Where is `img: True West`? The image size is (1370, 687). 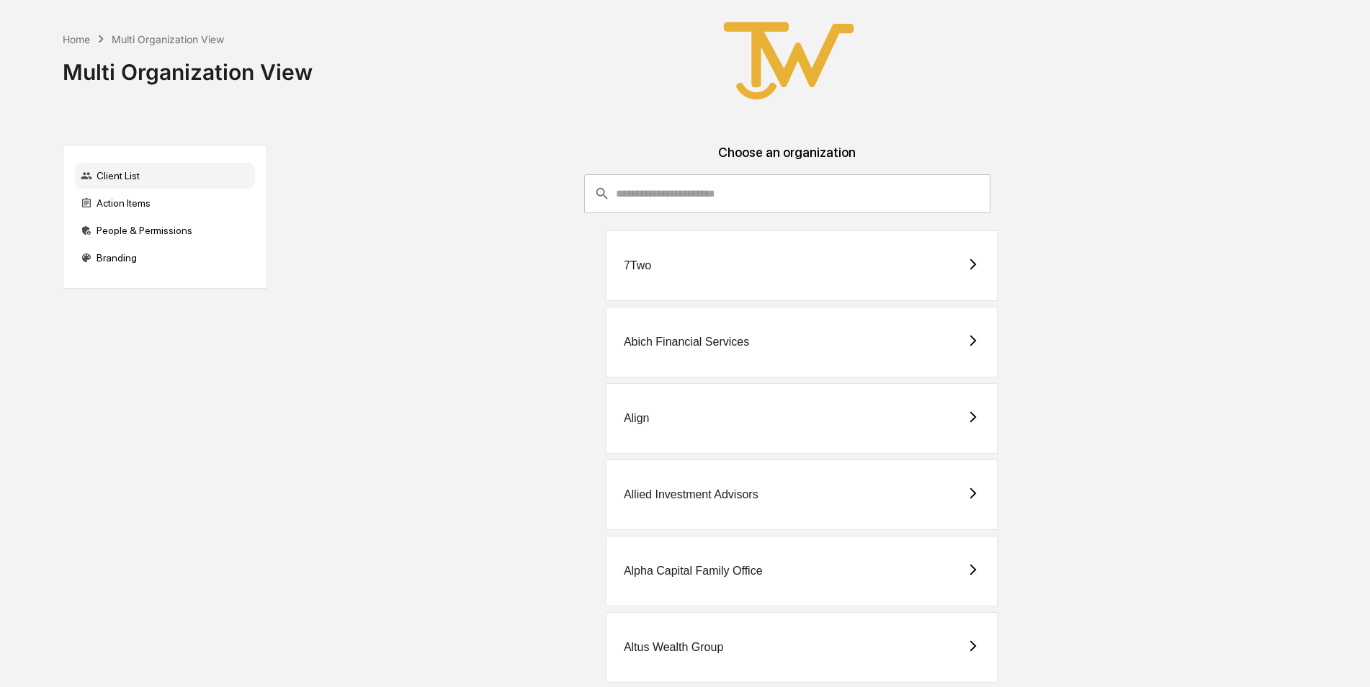 img: True West is located at coordinates (789, 61).